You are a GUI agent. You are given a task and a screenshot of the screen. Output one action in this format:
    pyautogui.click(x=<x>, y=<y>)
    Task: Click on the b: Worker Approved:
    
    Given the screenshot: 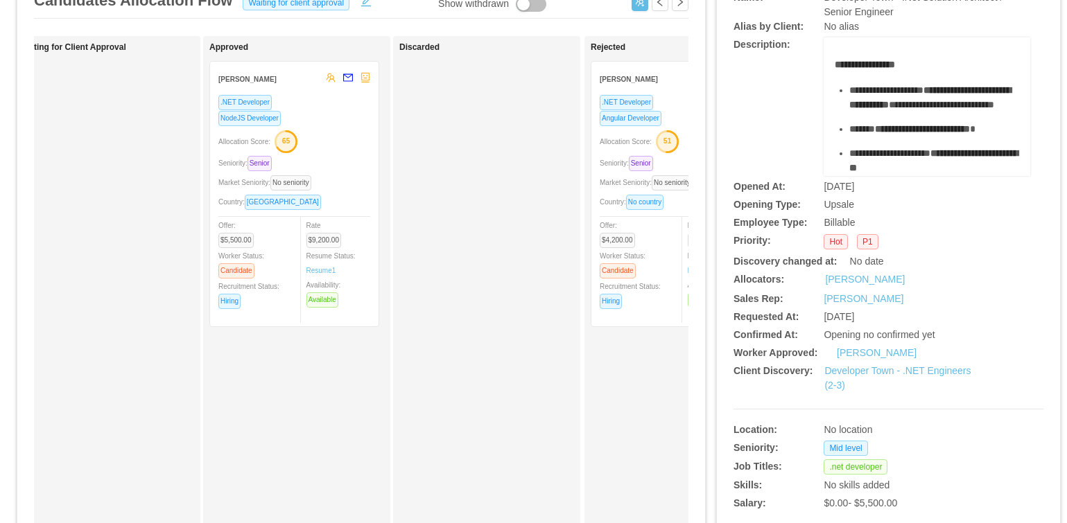 What is the action you would take?
    pyautogui.click(x=775, y=353)
    